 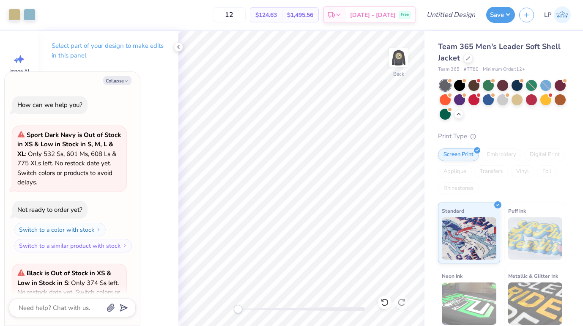 What do you see at coordinates (471, 69) in the screenshot?
I see `span: # TT80` at bounding box center [471, 69].